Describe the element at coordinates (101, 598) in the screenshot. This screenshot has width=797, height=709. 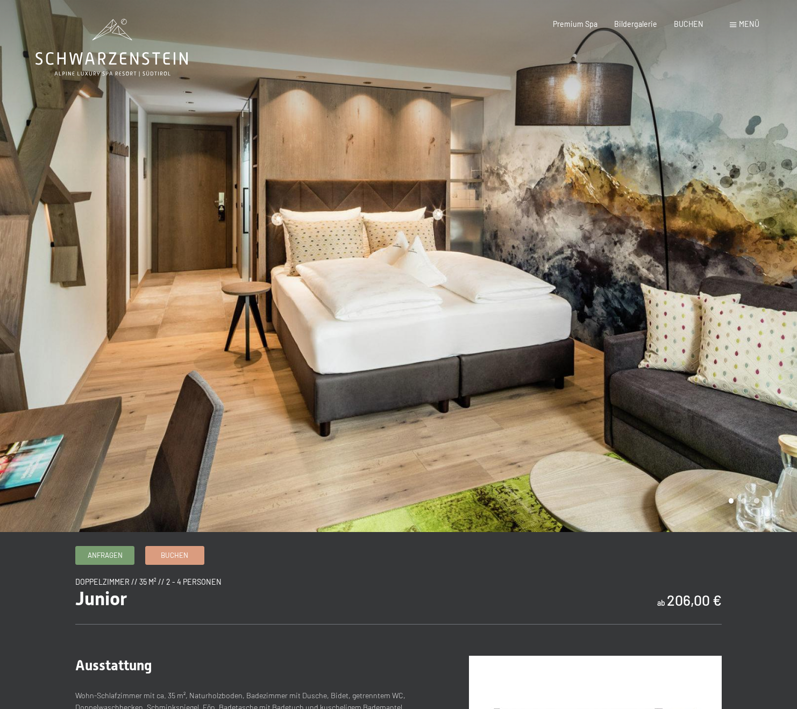
I see `span: Junior` at that location.